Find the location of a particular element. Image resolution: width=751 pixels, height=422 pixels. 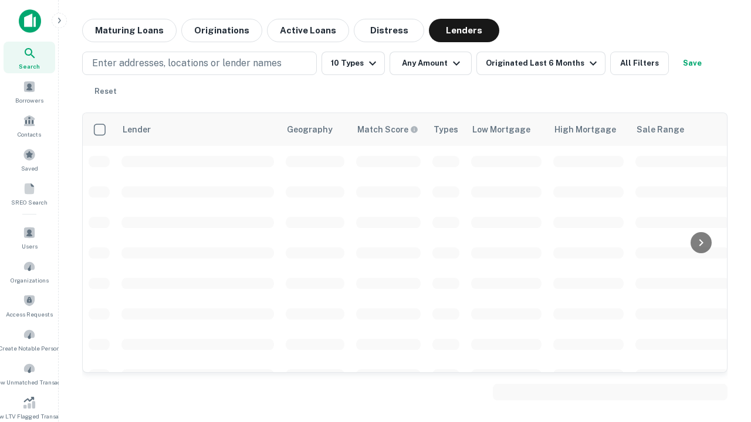

span: Search is located at coordinates (29, 66).